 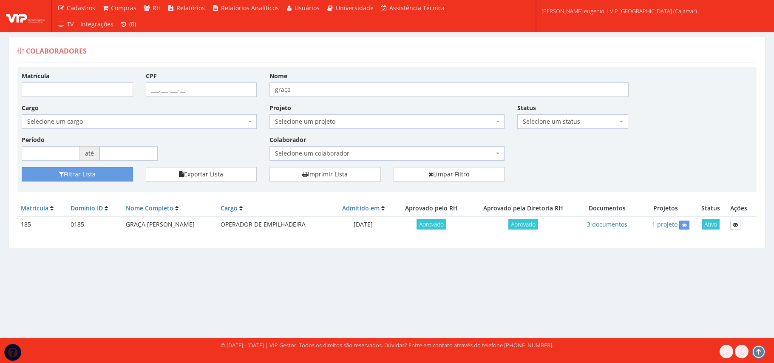 What do you see at coordinates (34, 208) in the screenshot?
I see `a: Matrícula` at bounding box center [34, 208].